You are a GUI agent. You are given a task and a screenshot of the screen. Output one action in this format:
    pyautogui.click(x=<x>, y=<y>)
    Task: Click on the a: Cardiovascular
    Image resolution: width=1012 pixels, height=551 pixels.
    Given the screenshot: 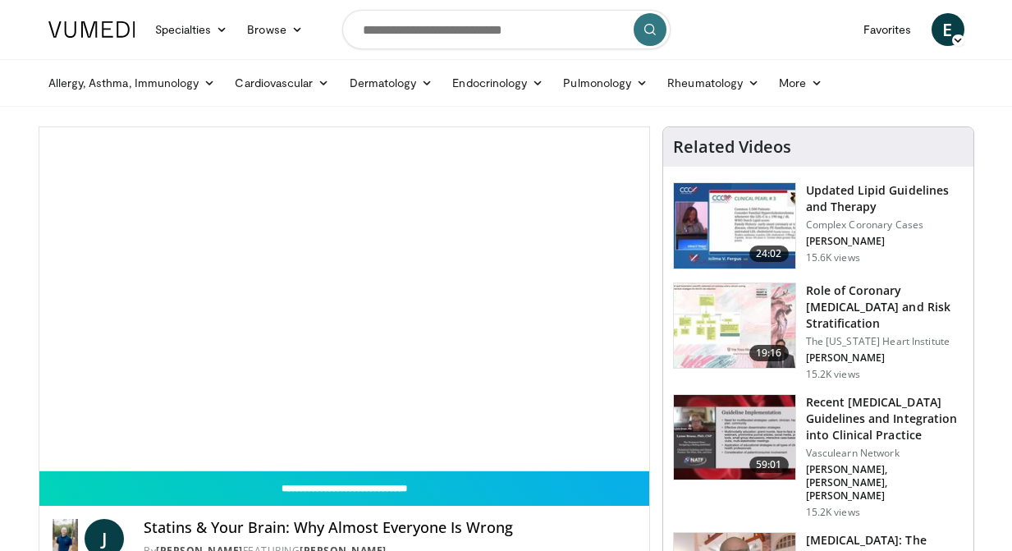 What is the action you would take?
    pyautogui.click(x=282, y=83)
    